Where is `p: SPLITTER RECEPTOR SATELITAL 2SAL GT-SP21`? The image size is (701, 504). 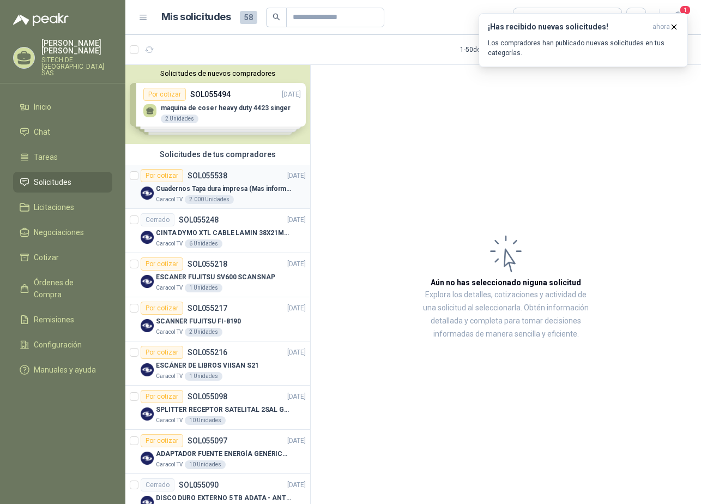
p: SPLITTER RECEPTOR SATELITAL 2SAL GT-SP21 is located at coordinates (224, 410).